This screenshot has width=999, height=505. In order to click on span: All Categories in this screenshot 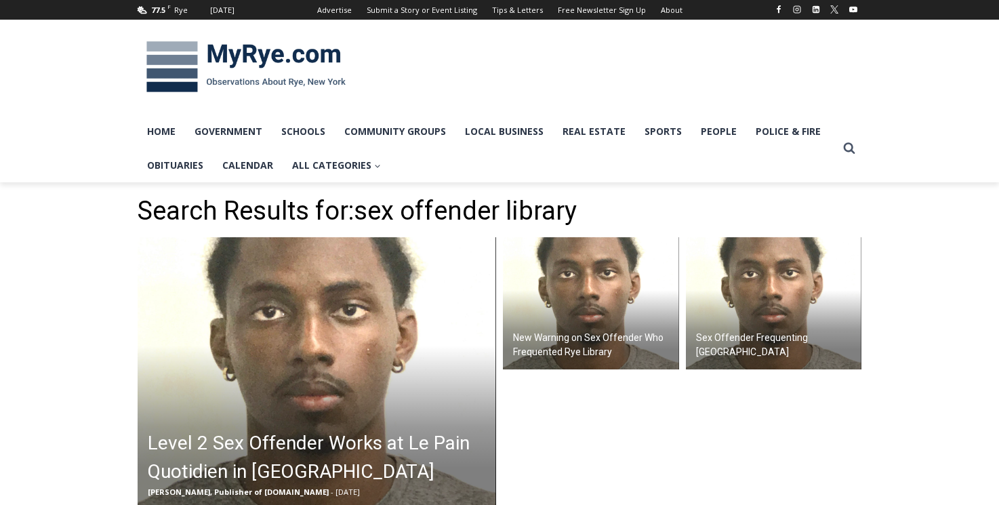, I will do `click(336, 165)`.